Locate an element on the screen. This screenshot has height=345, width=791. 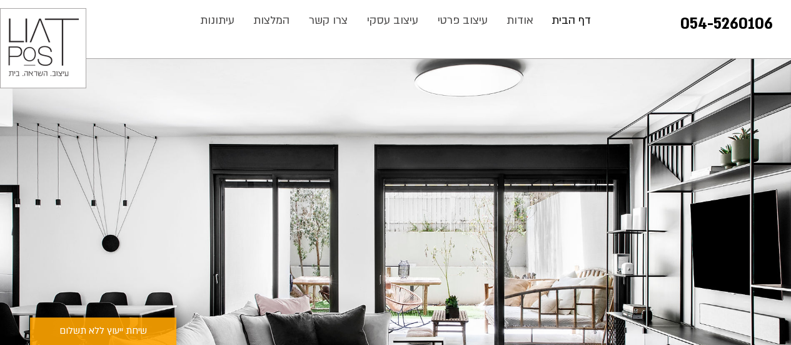
a: עיצוב עסקי is located at coordinates (393, 21).